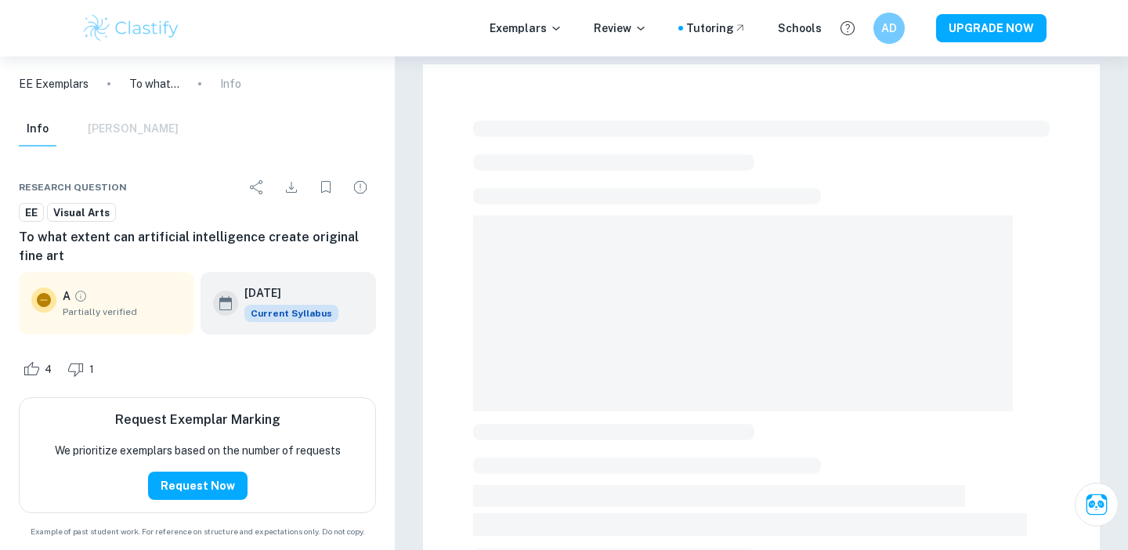 The height and width of the screenshot is (550, 1128). What do you see at coordinates (848, 28) in the screenshot?
I see `button: Help and Feedback` at bounding box center [848, 28].